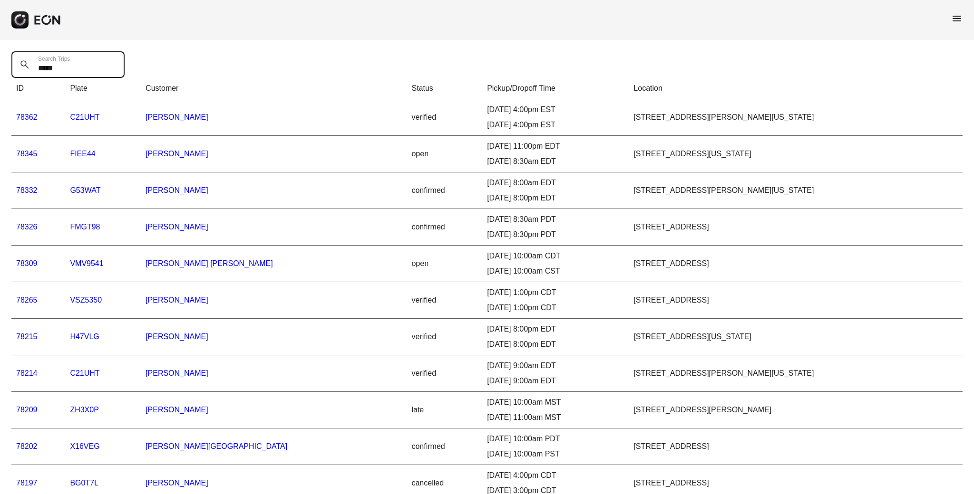  Describe the element at coordinates (84, 410) in the screenshot. I see `a: ZH3X0P` at that location.